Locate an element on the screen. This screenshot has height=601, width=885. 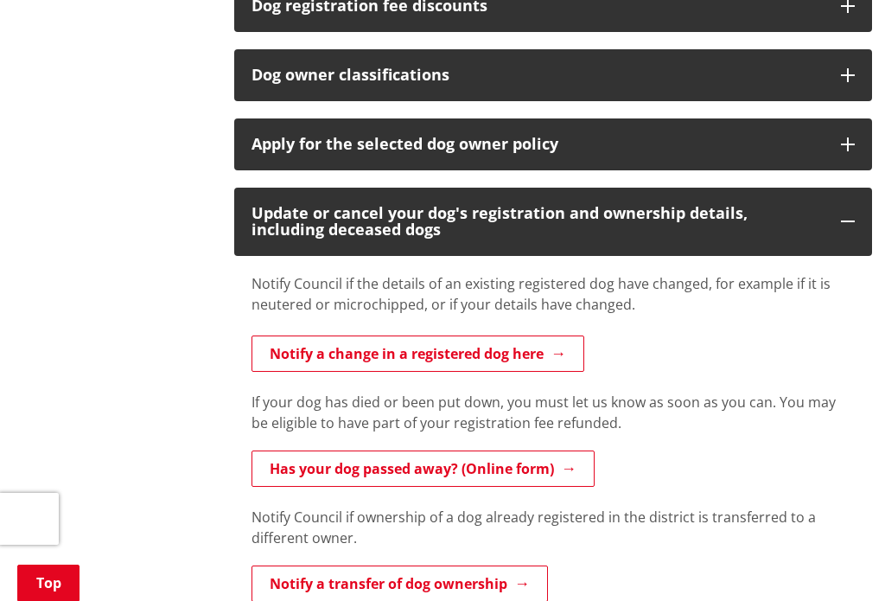
h3: Dog owner classifications is located at coordinates (537, 75).